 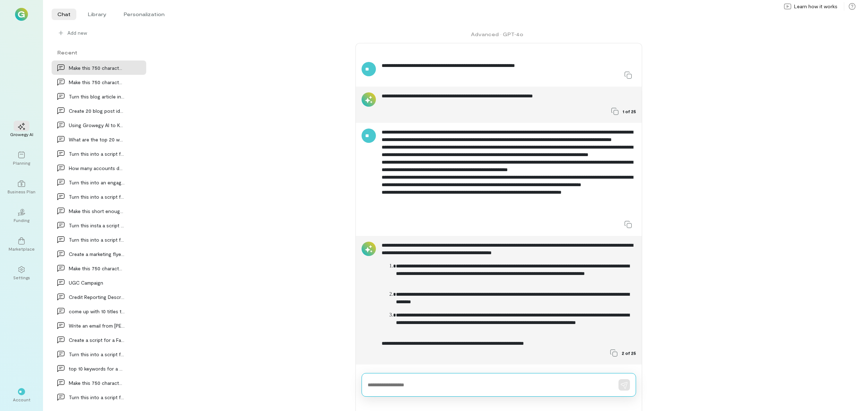 What do you see at coordinates (97, 354) in the screenshot?
I see `div: Turn this into a script for a facebook reel. Mak…` at bounding box center [97, 354].